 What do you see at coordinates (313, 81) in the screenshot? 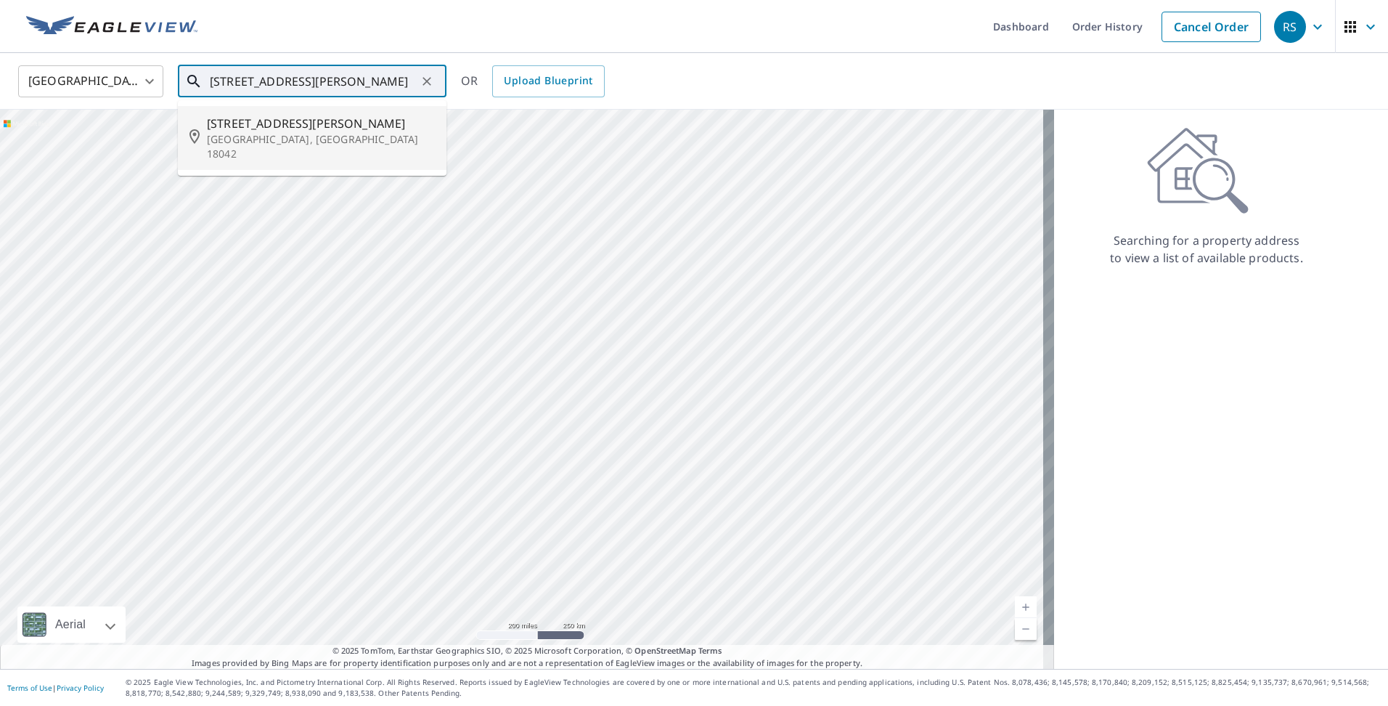
I see `input: Search by address or latitude-longitude` at bounding box center [313, 81].